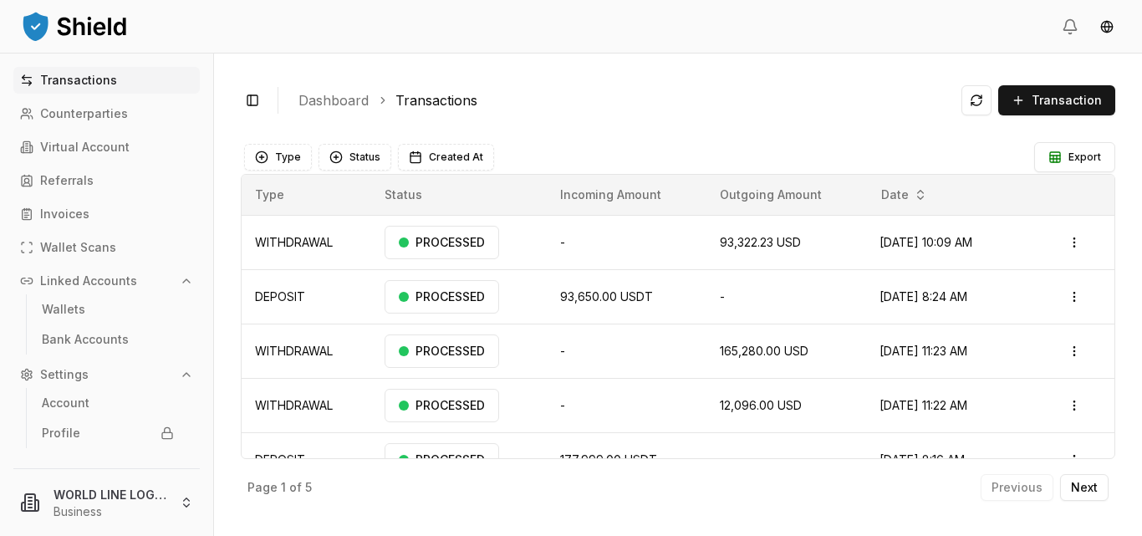 The width and height of the screenshot is (1142, 536). Describe the element at coordinates (626, 195) in the screenshot. I see `th: Incoming Amount` at that location.